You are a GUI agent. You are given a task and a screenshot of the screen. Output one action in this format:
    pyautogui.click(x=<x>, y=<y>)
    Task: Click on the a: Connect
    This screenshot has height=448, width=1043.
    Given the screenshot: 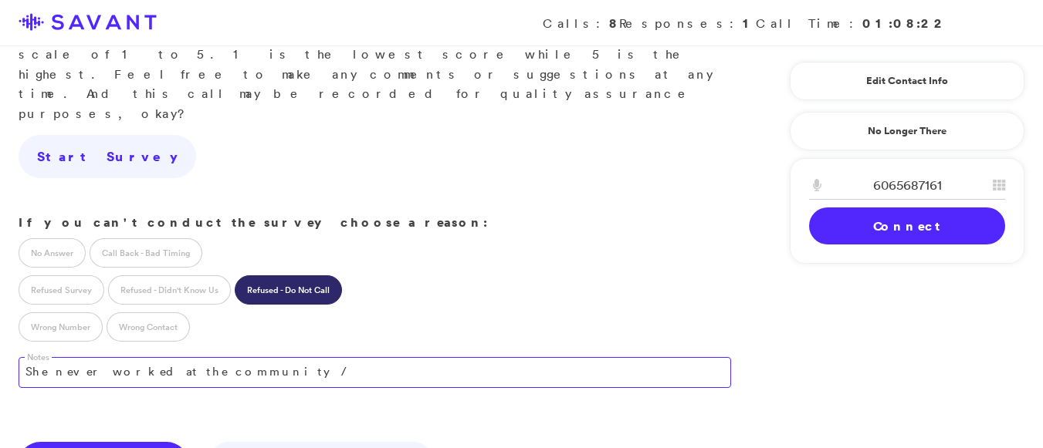 What is the action you would take?
    pyautogui.click(x=907, y=226)
    